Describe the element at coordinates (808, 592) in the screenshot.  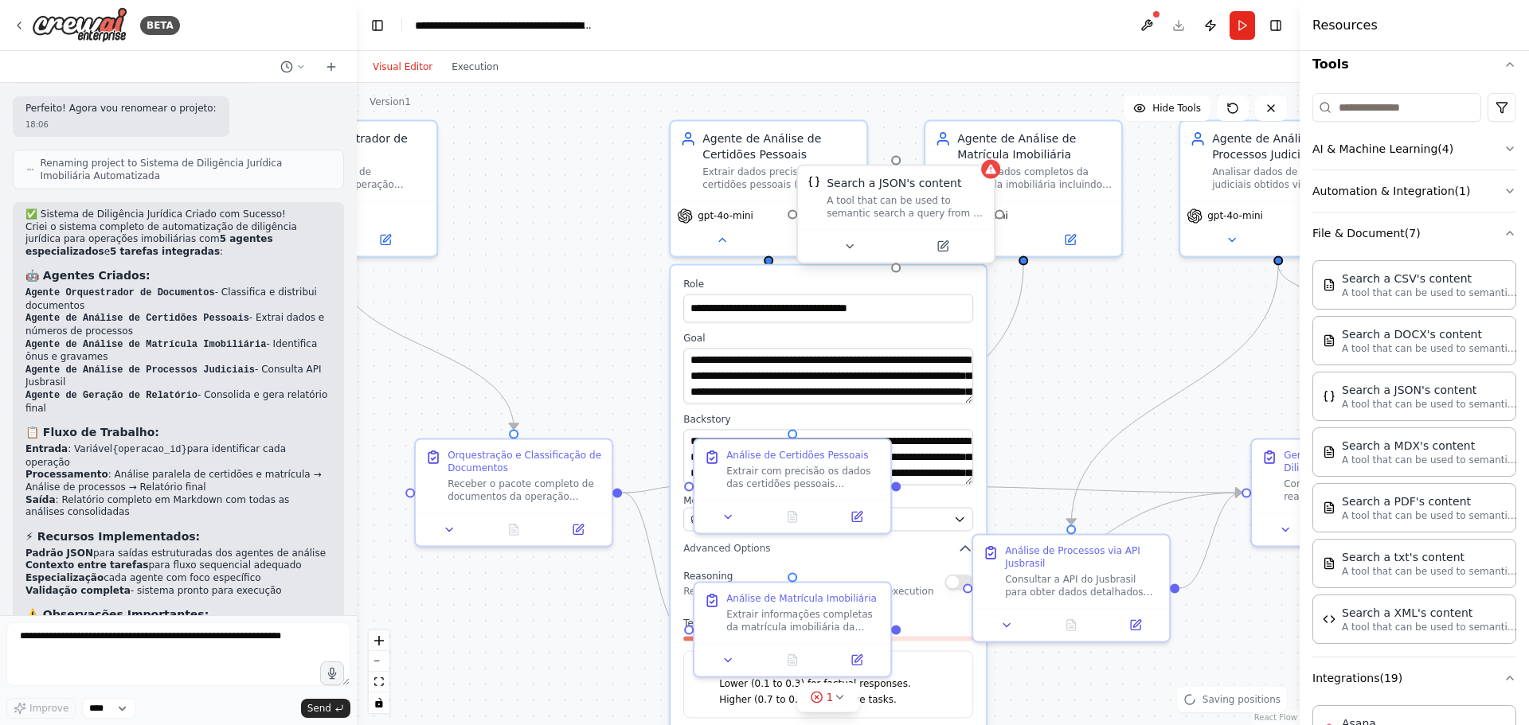
I see `p: Reflect on a task and create a plan before execution` at that location.